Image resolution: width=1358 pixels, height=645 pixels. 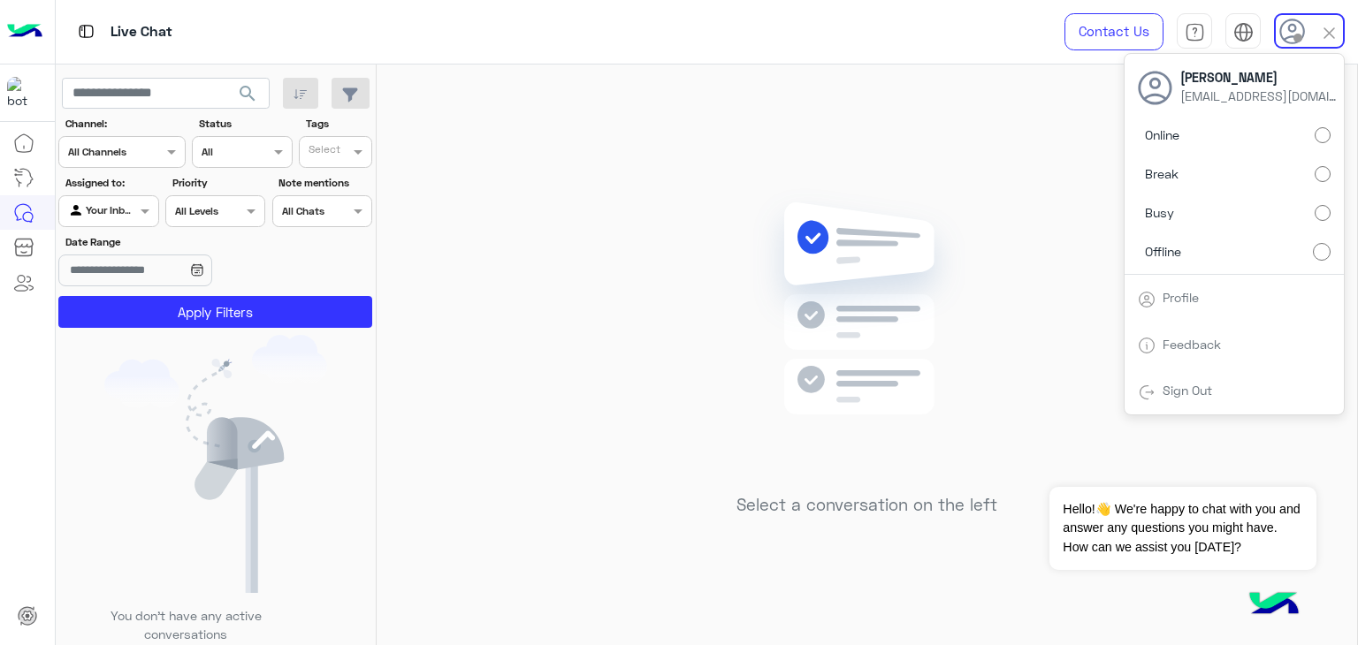 What do you see at coordinates (244, 124) in the screenshot?
I see `label: Status` at bounding box center [244, 124].